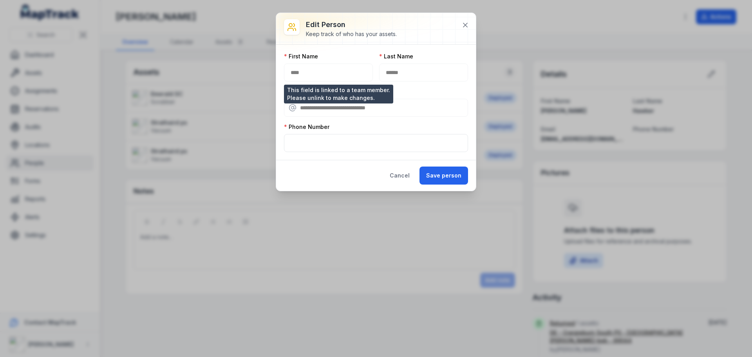 This screenshot has width=752, height=357. Describe the element at coordinates (396, 56) in the screenshot. I see `label: Last Name` at that location.